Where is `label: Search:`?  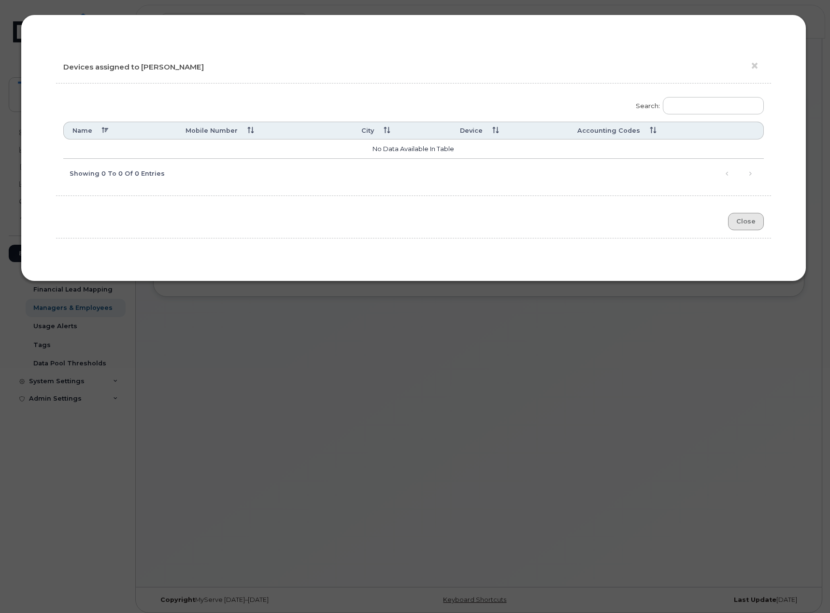
label: Search: is located at coordinates (696, 104).